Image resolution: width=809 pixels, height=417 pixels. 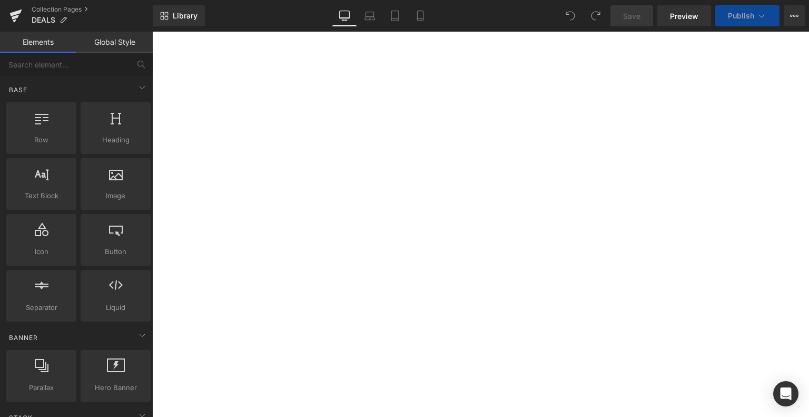 What do you see at coordinates (370, 16) in the screenshot?
I see `a: Laptop` at bounding box center [370, 16].